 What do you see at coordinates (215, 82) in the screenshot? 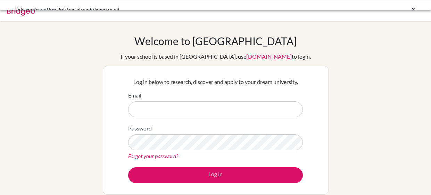
I see `p: Log in below to research, discover and apply to your dream university.` at bounding box center [215, 82].